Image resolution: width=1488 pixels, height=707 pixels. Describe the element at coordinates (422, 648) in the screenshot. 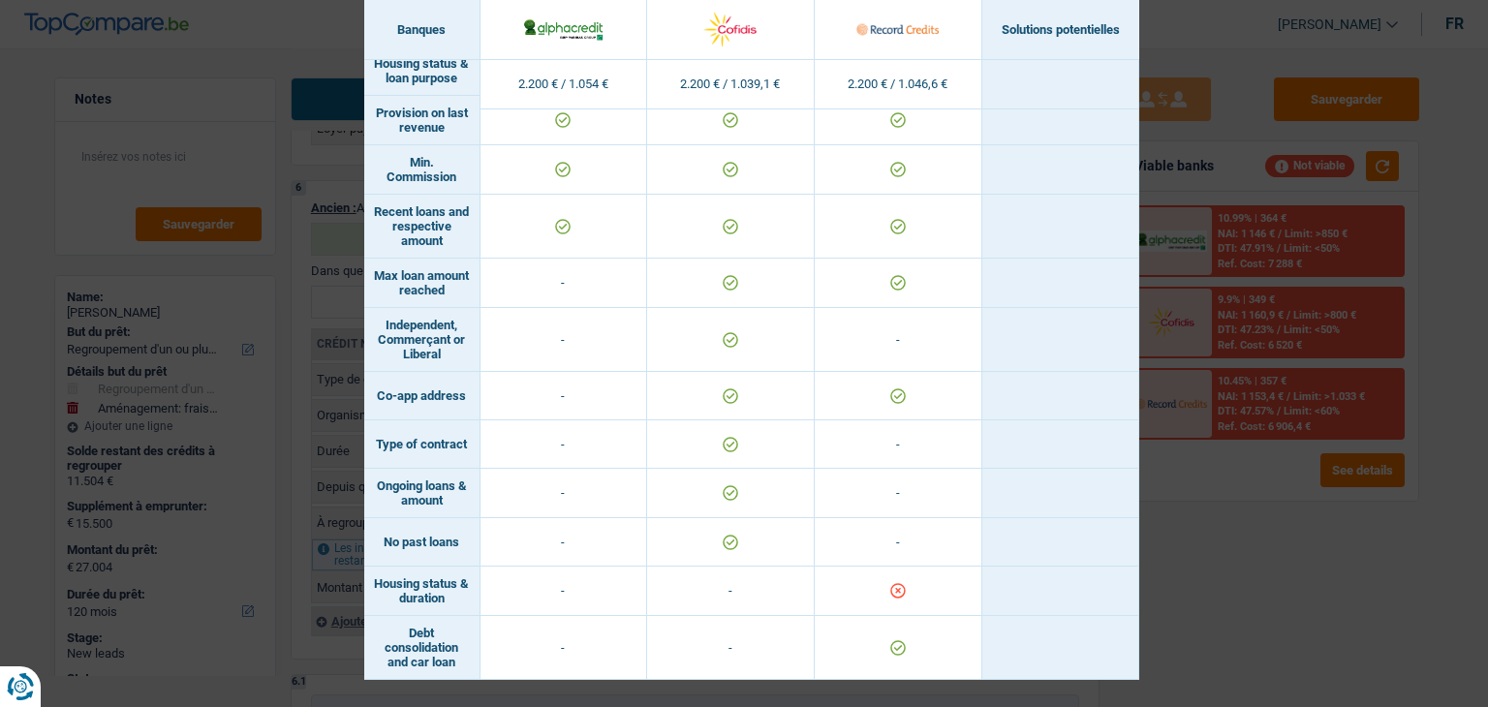

I see `td: Debt consolidation and car loan` at that location.